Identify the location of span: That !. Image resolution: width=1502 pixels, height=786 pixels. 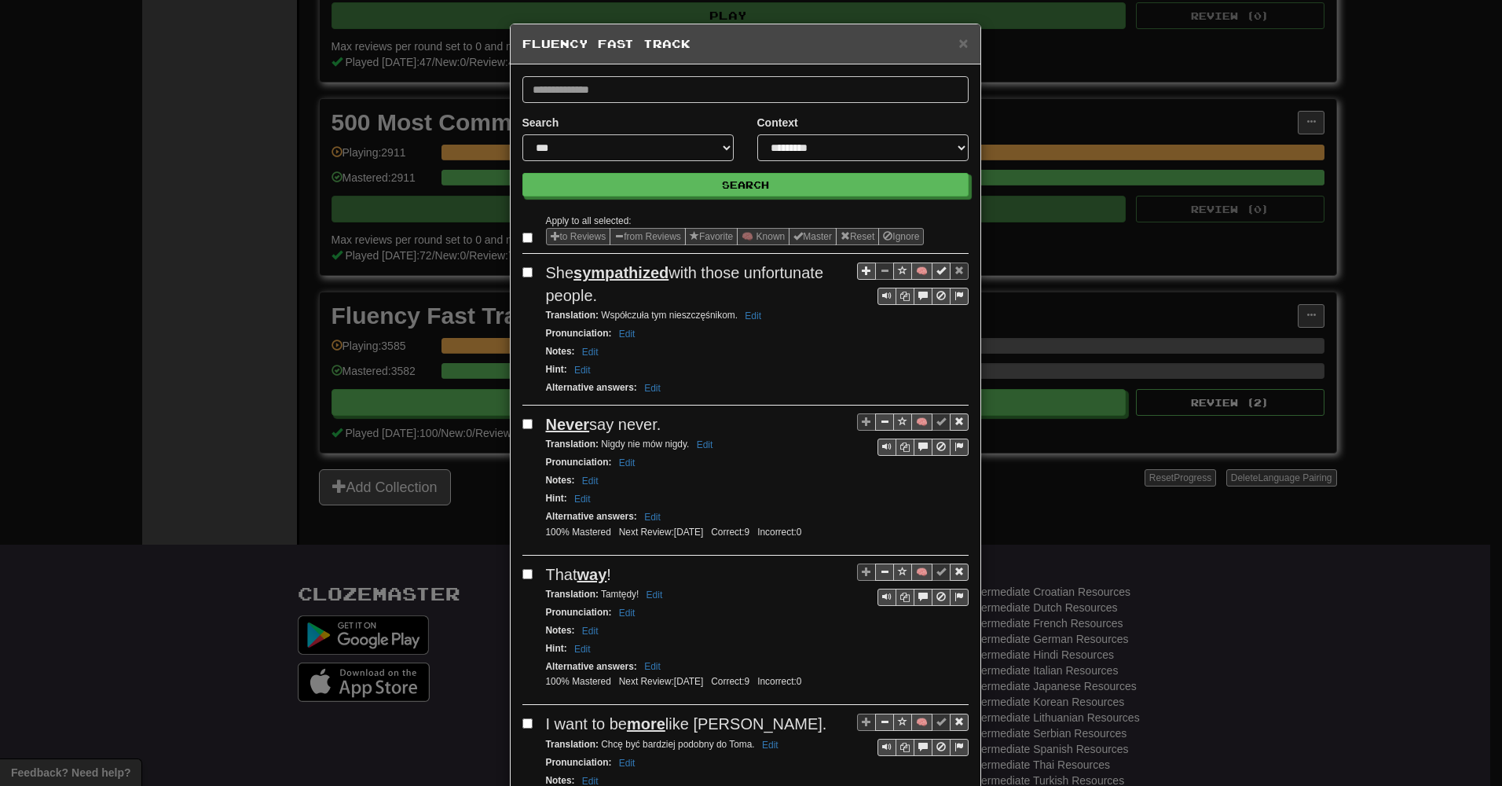
(578, 574).